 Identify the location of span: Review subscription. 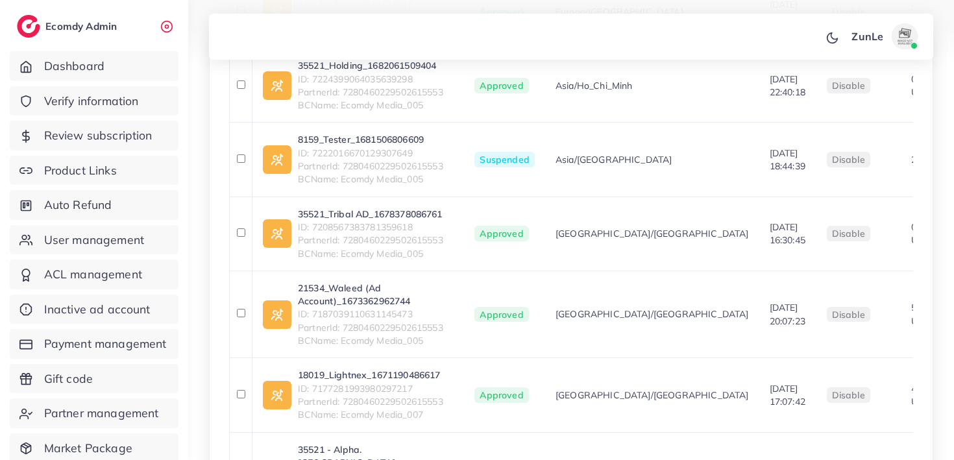
(98, 136).